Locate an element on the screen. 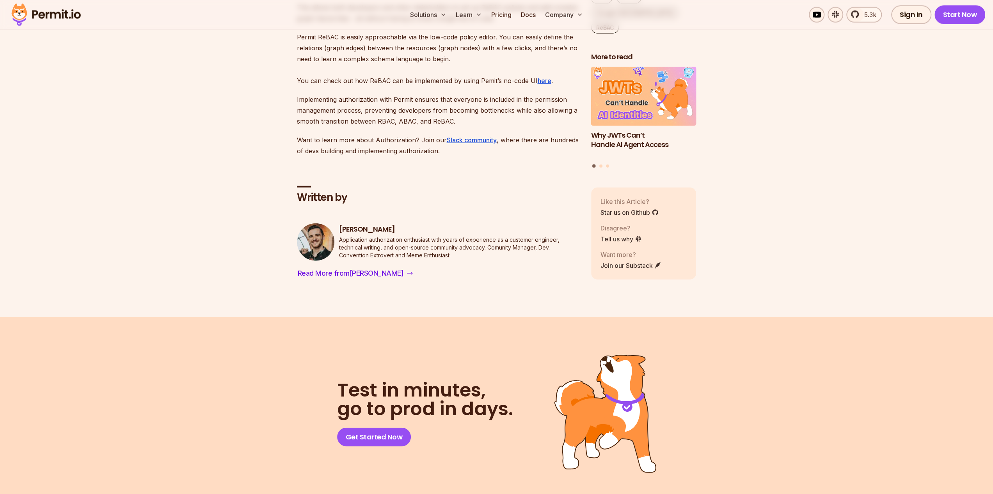 This screenshot has width=993, height=494. u: here is located at coordinates (544, 81).